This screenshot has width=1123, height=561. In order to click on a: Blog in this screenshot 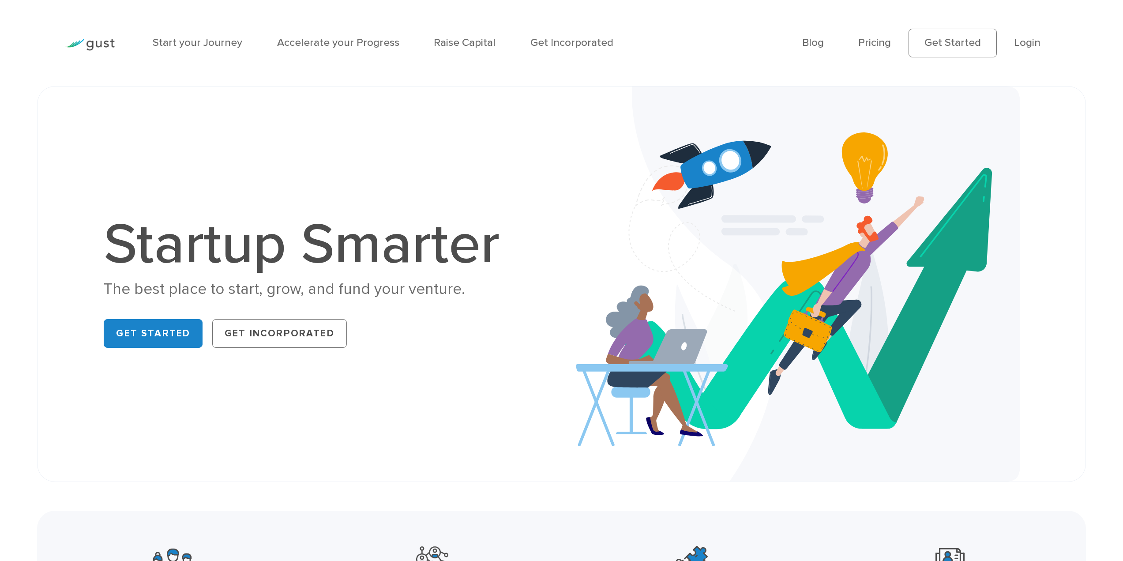, I will do `click(813, 42)`.